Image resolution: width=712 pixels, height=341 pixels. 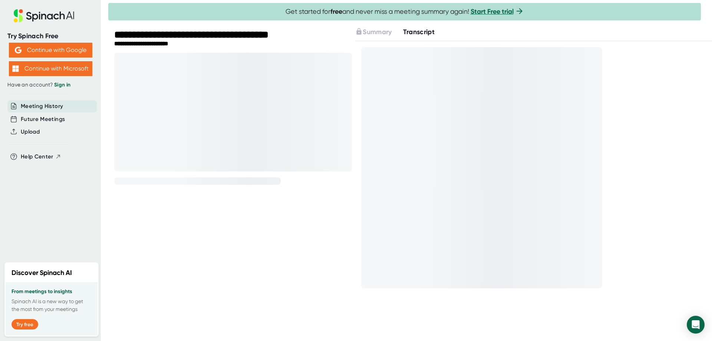 What do you see at coordinates (30, 132) in the screenshot?
I see `button: Upload` at bounding box center [30, 132].